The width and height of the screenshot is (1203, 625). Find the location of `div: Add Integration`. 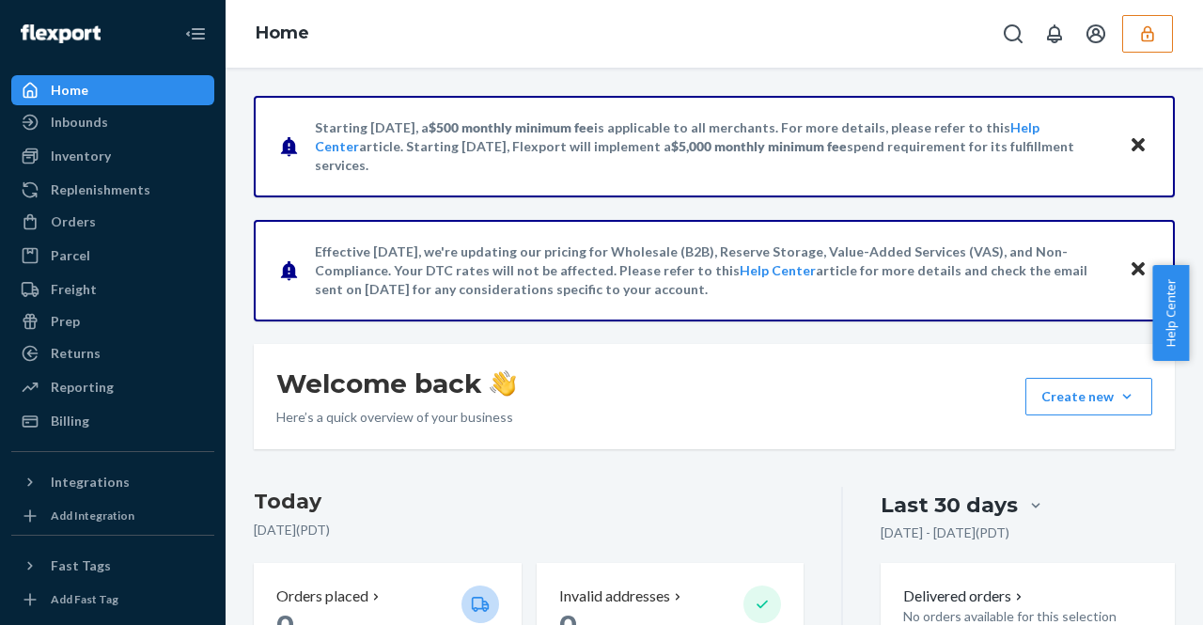

div: Add Integration is located at coordinates (92, 515).